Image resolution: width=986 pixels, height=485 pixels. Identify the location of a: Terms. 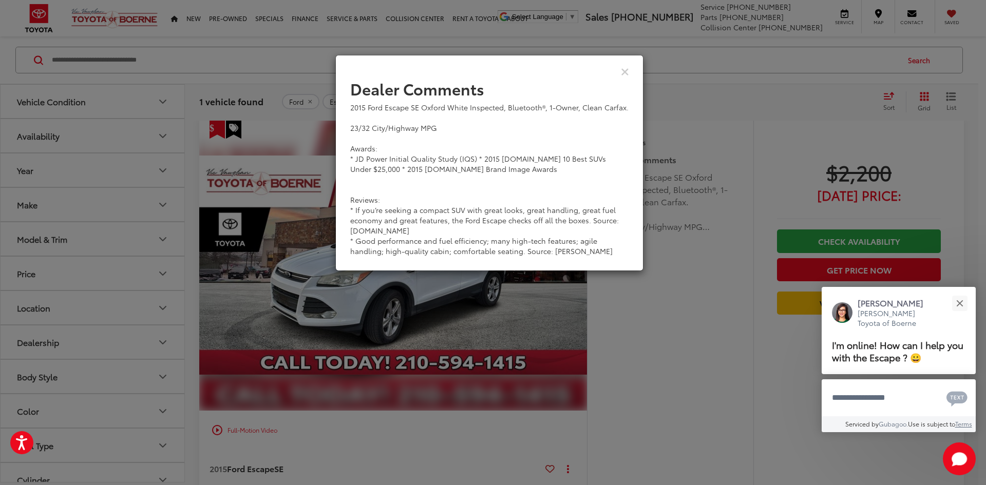
(964, 424).